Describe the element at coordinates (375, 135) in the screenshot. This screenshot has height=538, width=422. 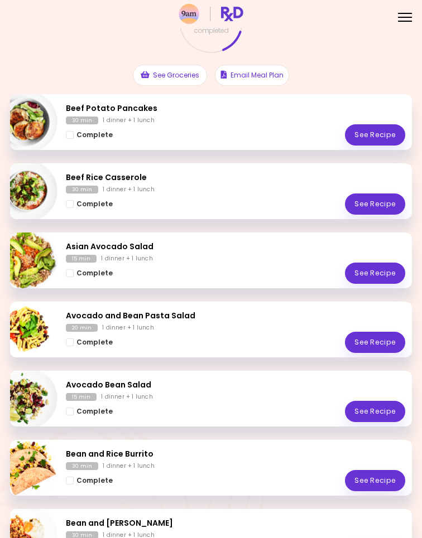
I see `a: See Recipe - Beef Potato Pancakes` at that location.